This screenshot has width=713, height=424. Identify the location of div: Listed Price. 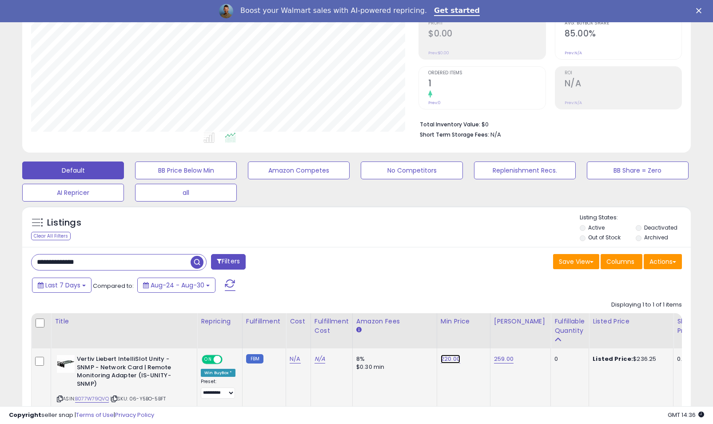
(631, 321).